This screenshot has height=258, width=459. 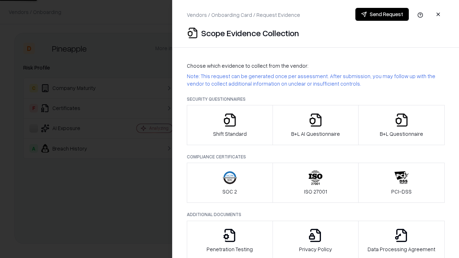 I want to click on p: B+L AI Questionnaire, so click(x=316, y=134).